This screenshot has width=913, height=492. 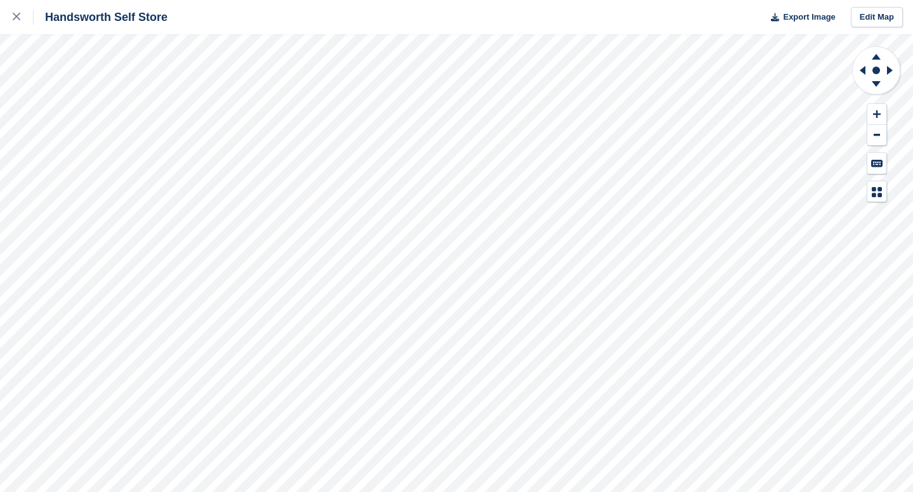 What do you see at coordinates (876, 17) in the screenshot?
I see `a: Edit Map` at bounding box center [876, 17].